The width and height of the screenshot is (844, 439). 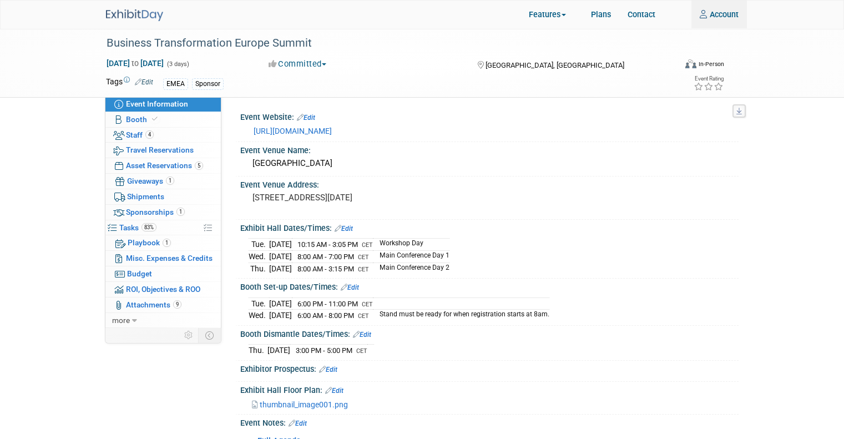 What do you see at coordinates (143, 119) in the screenshot?
I see `span: Booth` at bounding box center [143, 119].